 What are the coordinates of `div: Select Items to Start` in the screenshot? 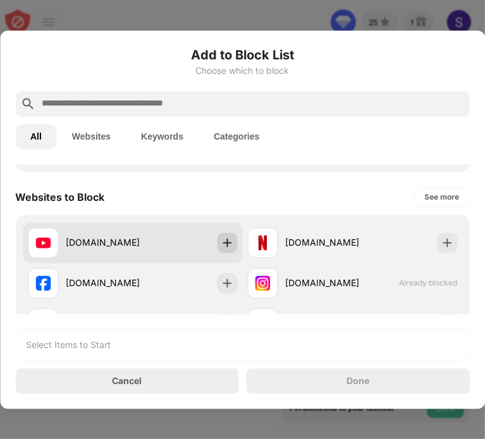 It's located at (68, 345).